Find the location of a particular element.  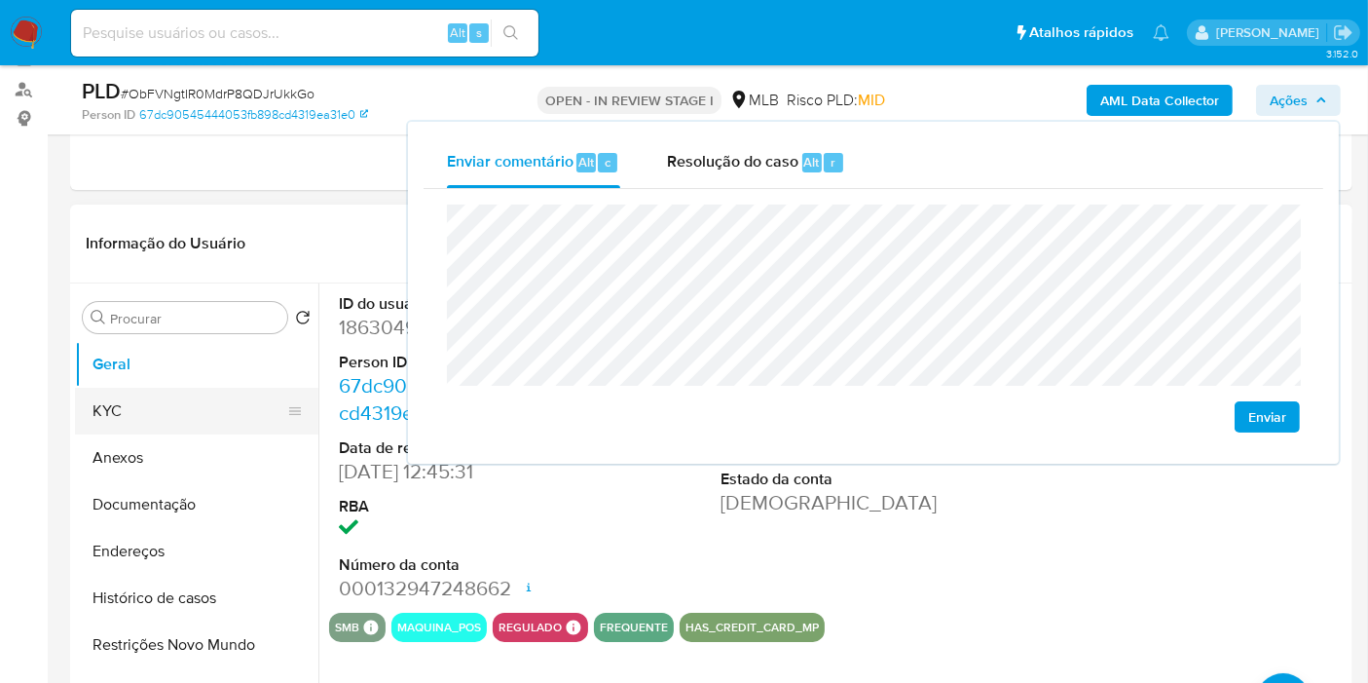

button: Ações is located at coordinates (1298, 100).